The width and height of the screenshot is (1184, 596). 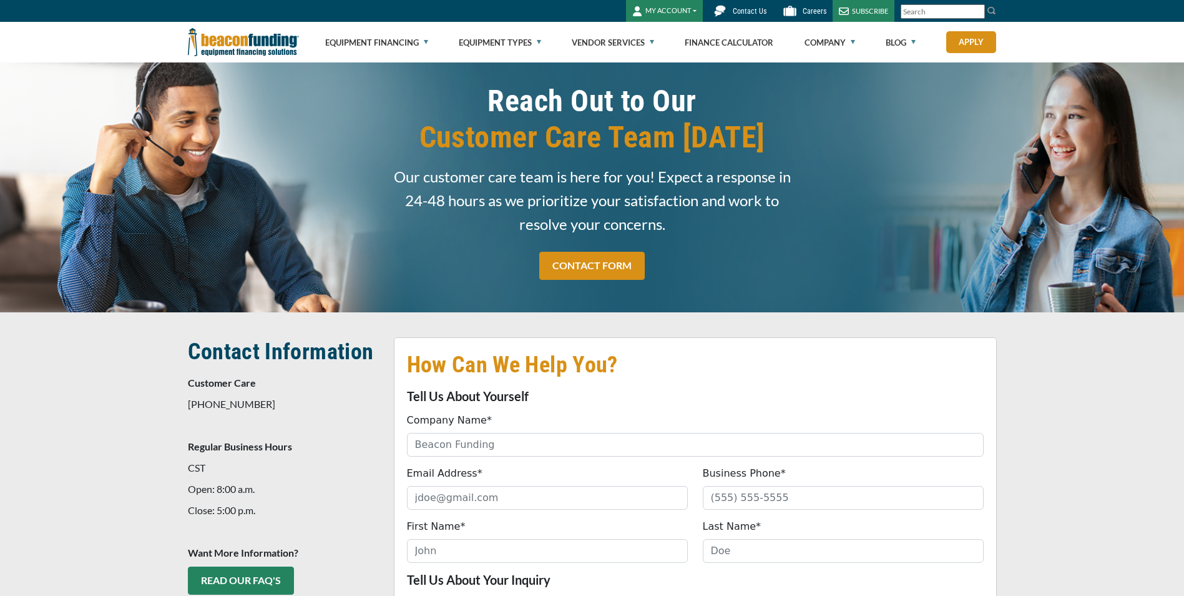 I want to click on p: Tell Us About Your Inquiry, so click(x=695, y=579).